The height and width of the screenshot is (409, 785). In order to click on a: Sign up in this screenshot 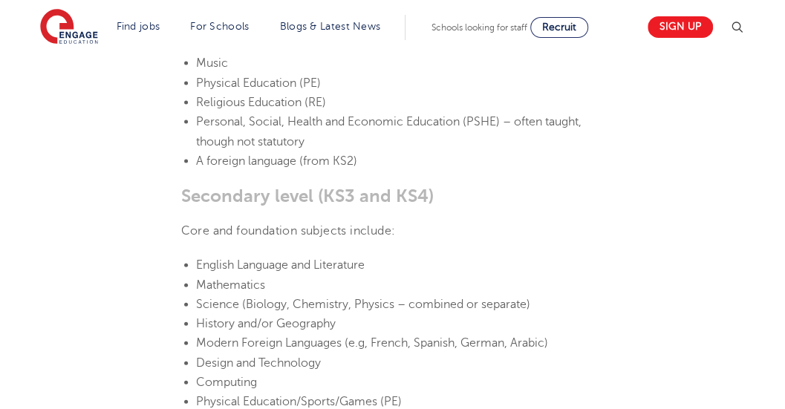, I will do `click(681, 27)`.